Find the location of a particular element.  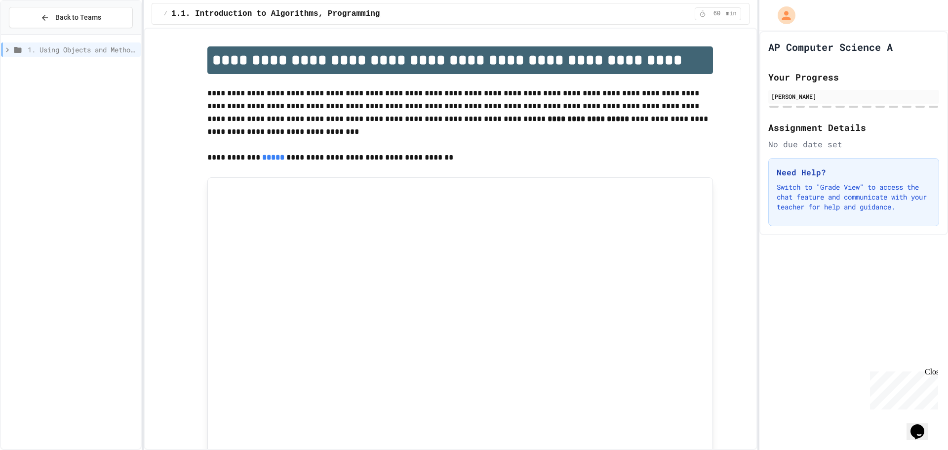

span: min is located at coordinates (731, 14).